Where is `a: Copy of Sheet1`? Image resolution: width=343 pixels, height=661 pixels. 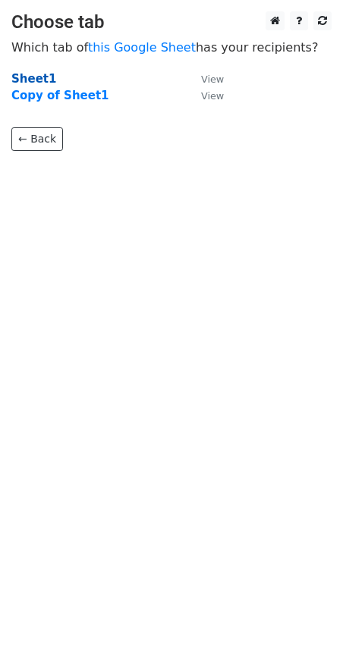
a: Copy of Sheet1 is located at coordinates (60, 96).